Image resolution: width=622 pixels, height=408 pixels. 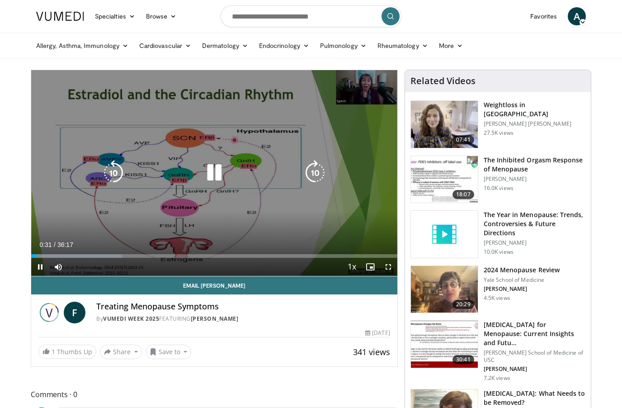 What do you see at coordinates (521, 270) in the screenshot?
I see `h3: 2024 Menopause Review` at bounding box center [521, 270].